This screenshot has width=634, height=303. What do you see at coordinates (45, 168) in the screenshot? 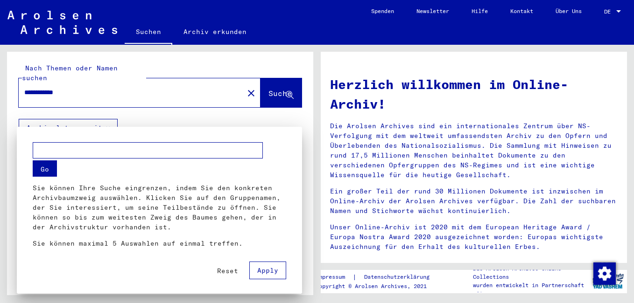
I see `button: Go` at bounding box center [45, 168].